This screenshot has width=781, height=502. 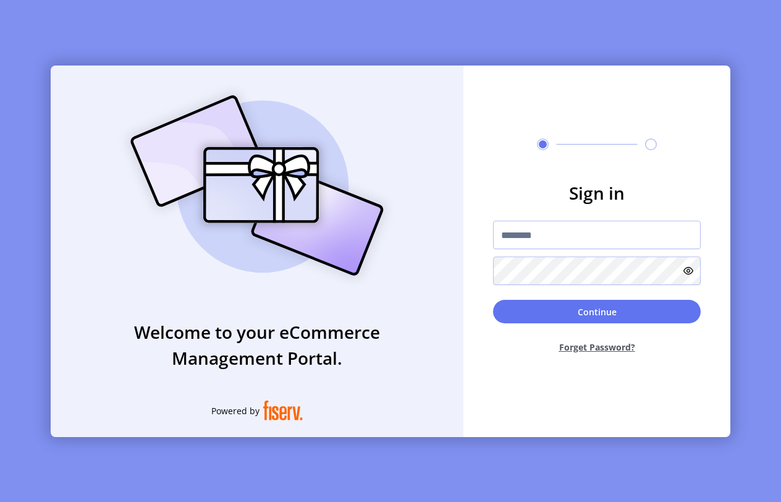 I want to click on h3: Welcome to your eCommerce Management Portal., so click(x=257, y=345).